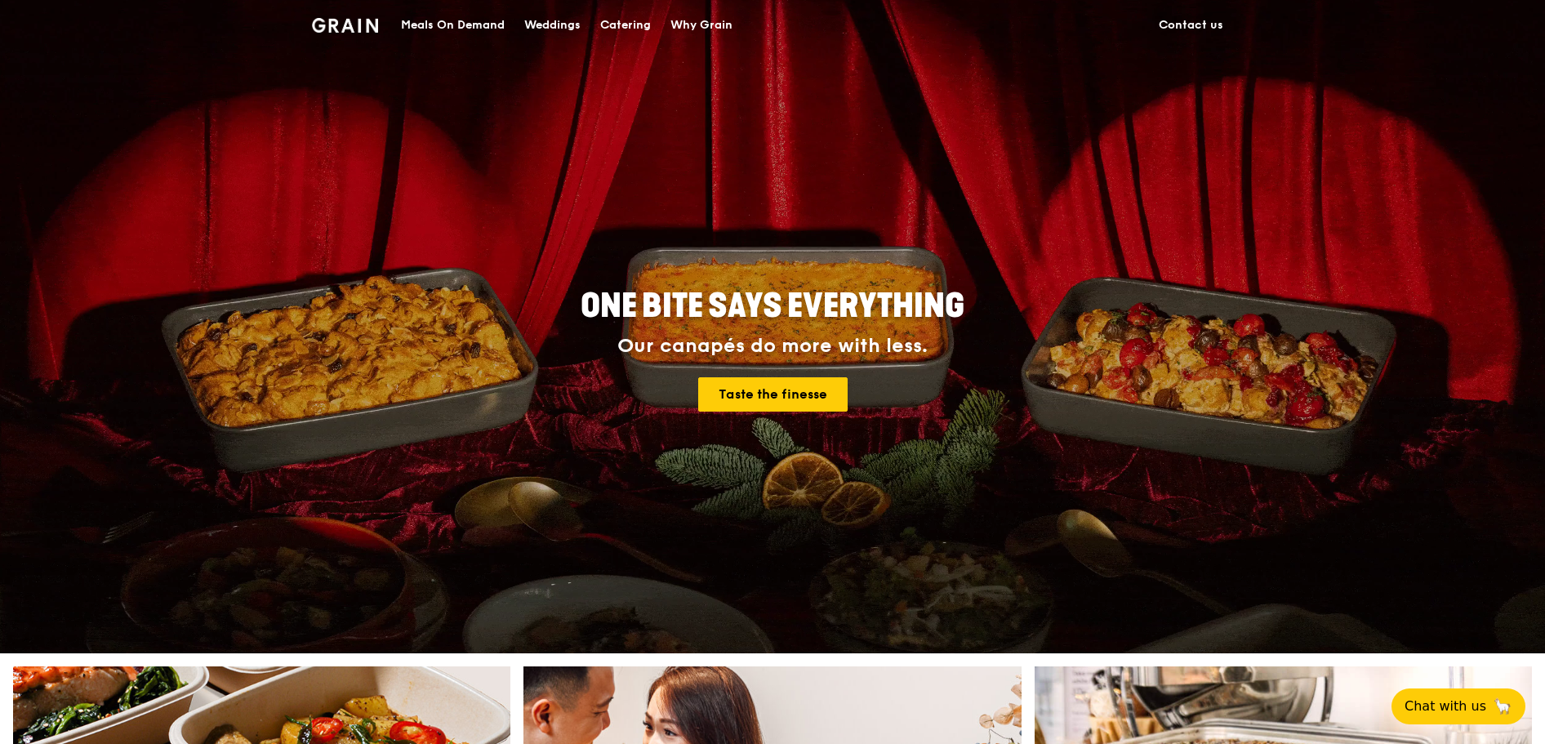 This screenshot has height=744, width=1545. What do you see at coordinates (625, 25) in the screenshot?
I see `a: Catering` at bounding box center [625, 25].